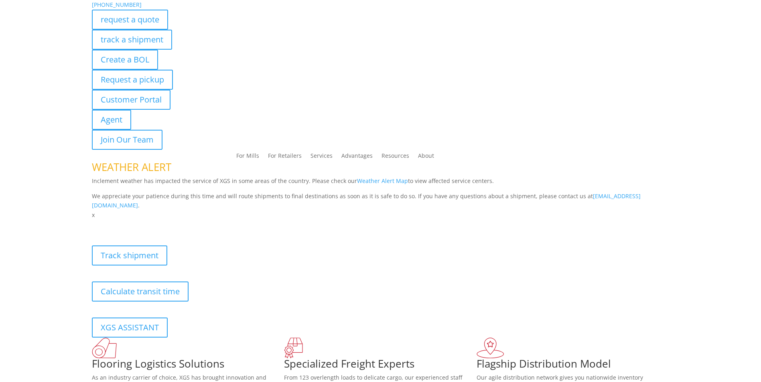 This screenshot has height=382, width=761. What do you see at coordinates (181, 225) in the screenshot?
I see `b: Visibility, transparency, and control for your entire supply chain.` at bounding box center [181, 225].